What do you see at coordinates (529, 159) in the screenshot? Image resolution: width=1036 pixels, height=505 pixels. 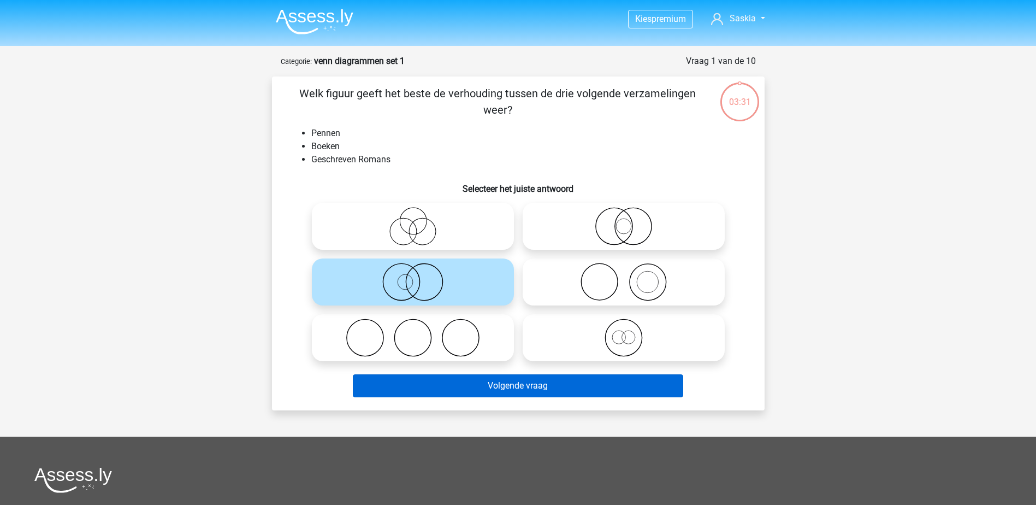 I see `li: Geschreven Romans` at bounding box center [529, 159].